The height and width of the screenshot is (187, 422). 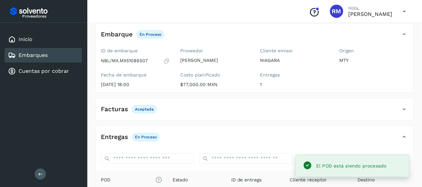 I want to click on p: MTY, so click(x=374, y=60).